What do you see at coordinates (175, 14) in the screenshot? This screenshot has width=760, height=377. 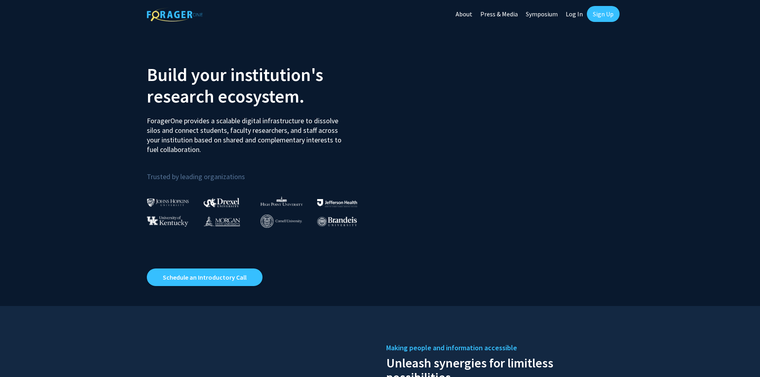 I see `img: ForagerOne Logo` at bounding box center [175, 14].